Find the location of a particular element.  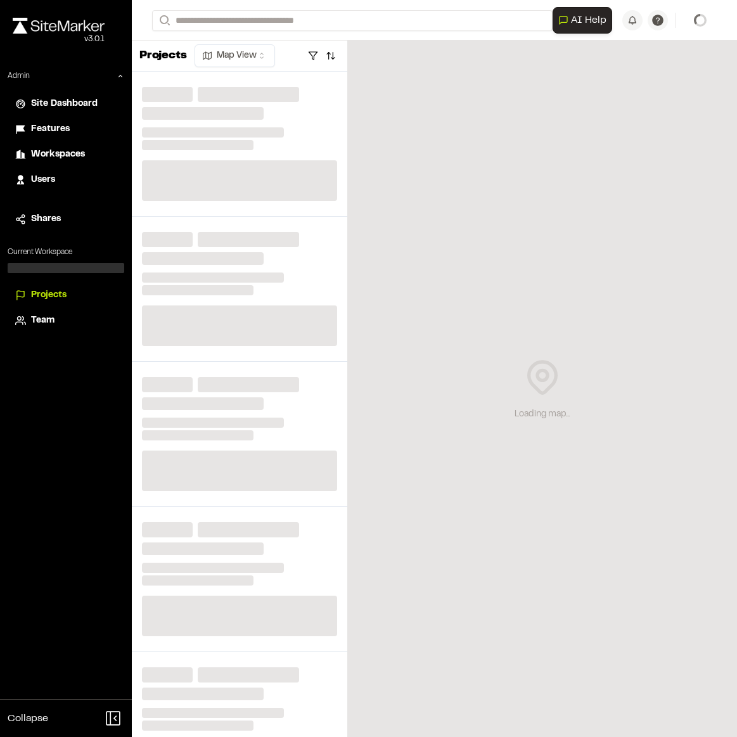

button: Search is located at coordinates (163, 20).